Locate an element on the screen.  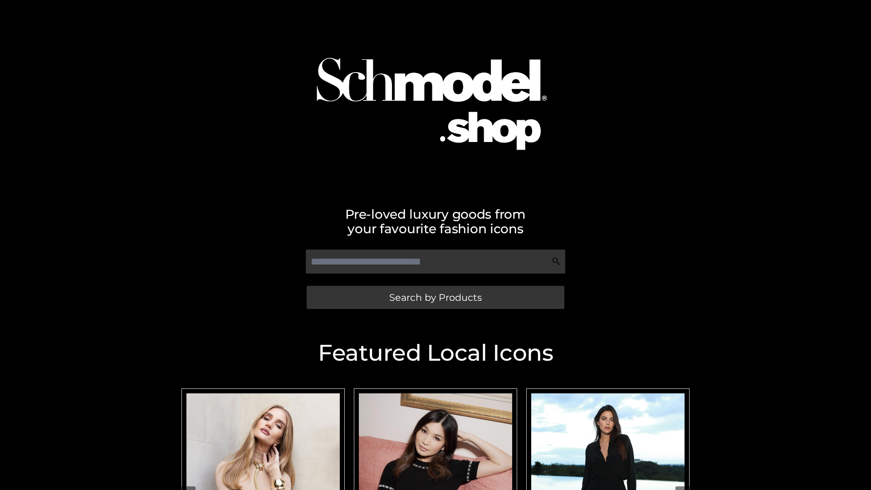
img: Search Icon is located at coordinates (556, 261).